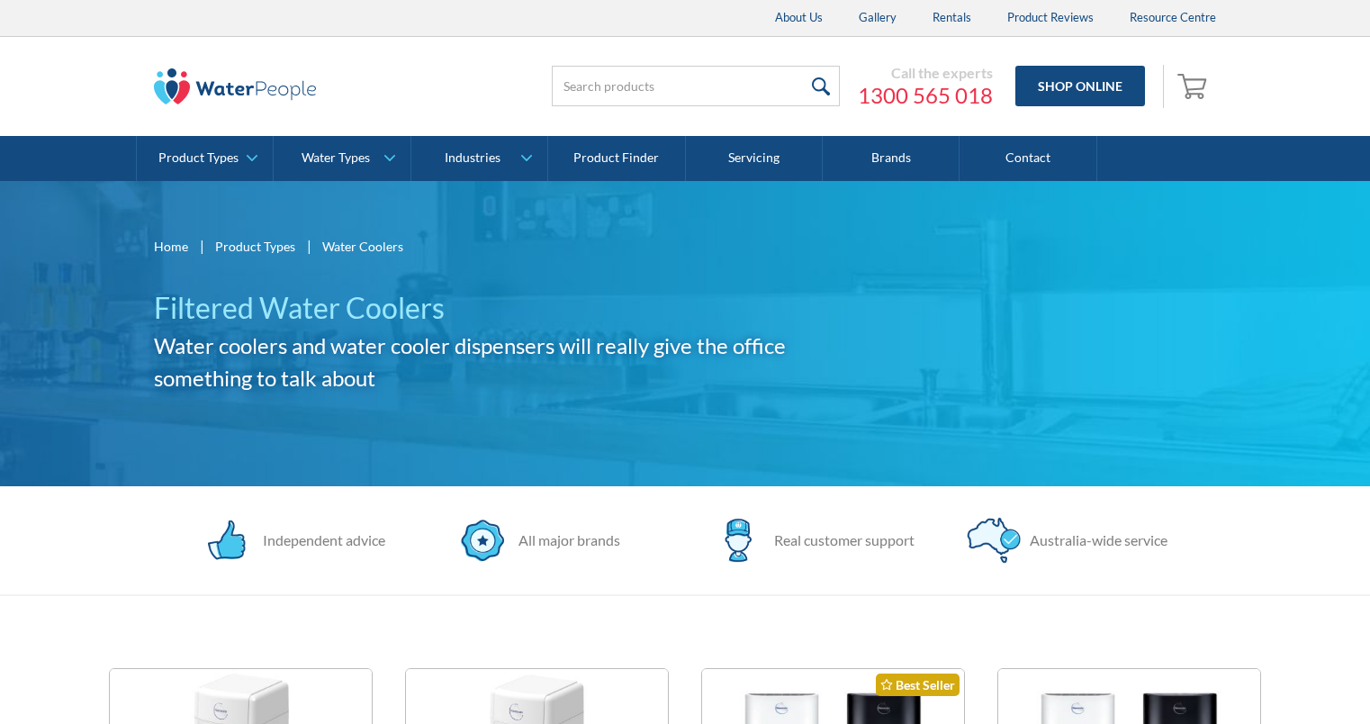  I want to click on h2: Water coolers and water cooler dispensers will really give the office something to talk about, so click(500, 362).